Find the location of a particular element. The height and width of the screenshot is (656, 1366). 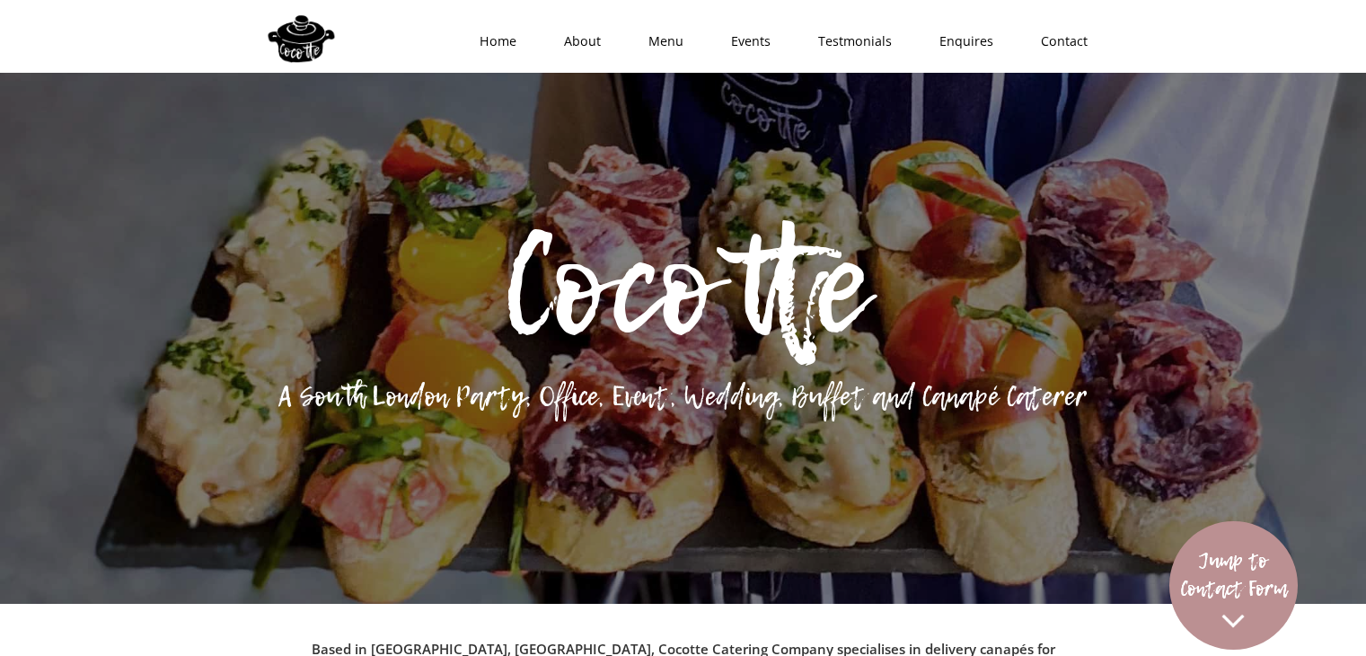

a: Home is located at coordinates (492, 41).